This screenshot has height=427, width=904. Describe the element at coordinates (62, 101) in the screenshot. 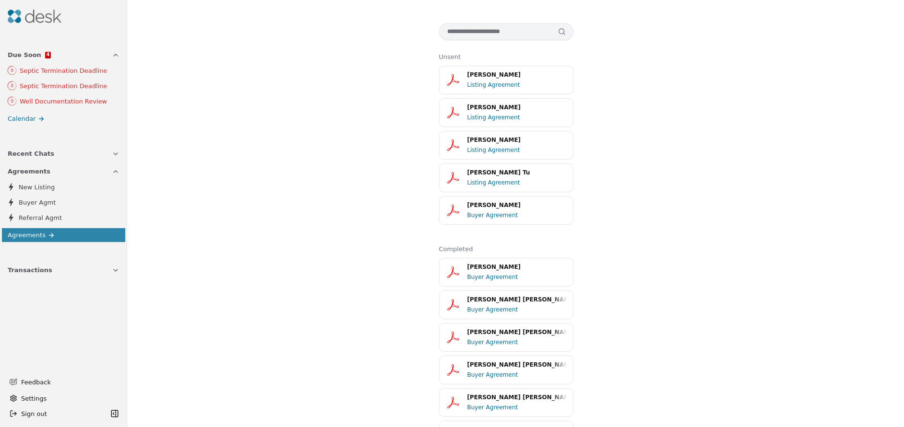

I see `a: 0Well Documentation Review` at that location.